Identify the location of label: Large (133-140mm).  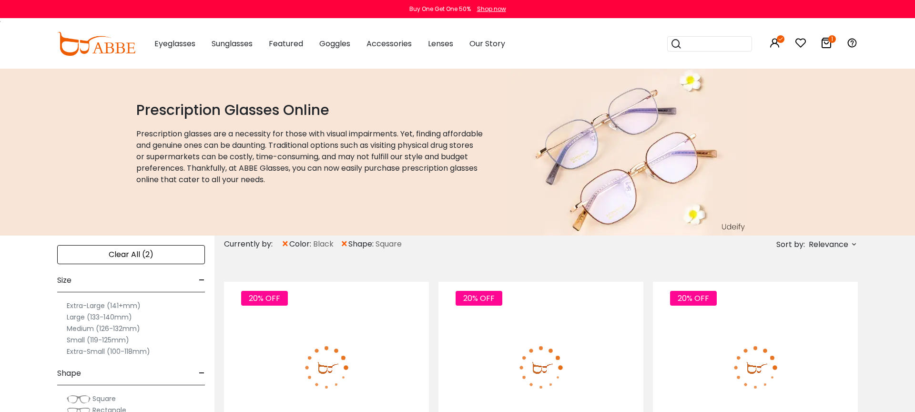
(99, 317).